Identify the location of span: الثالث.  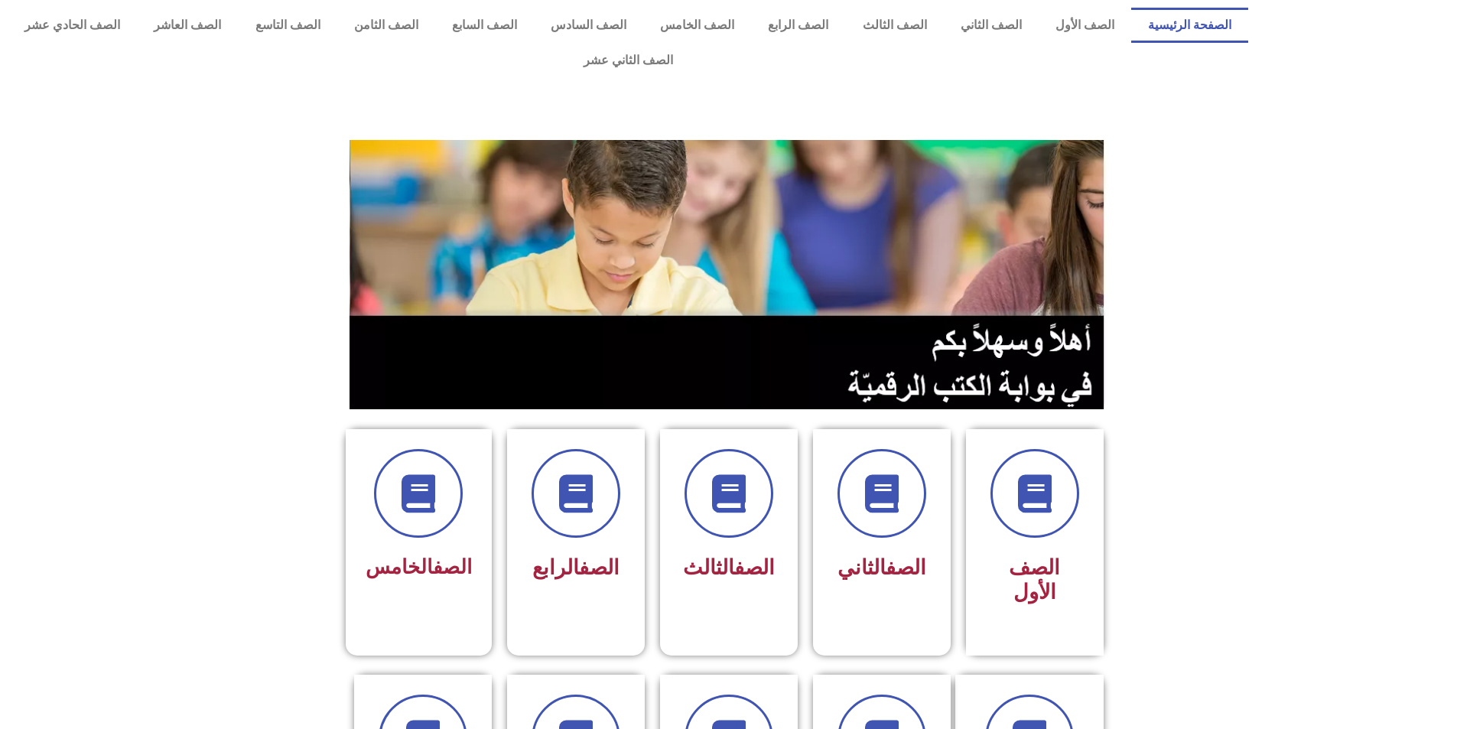
(729, 567).